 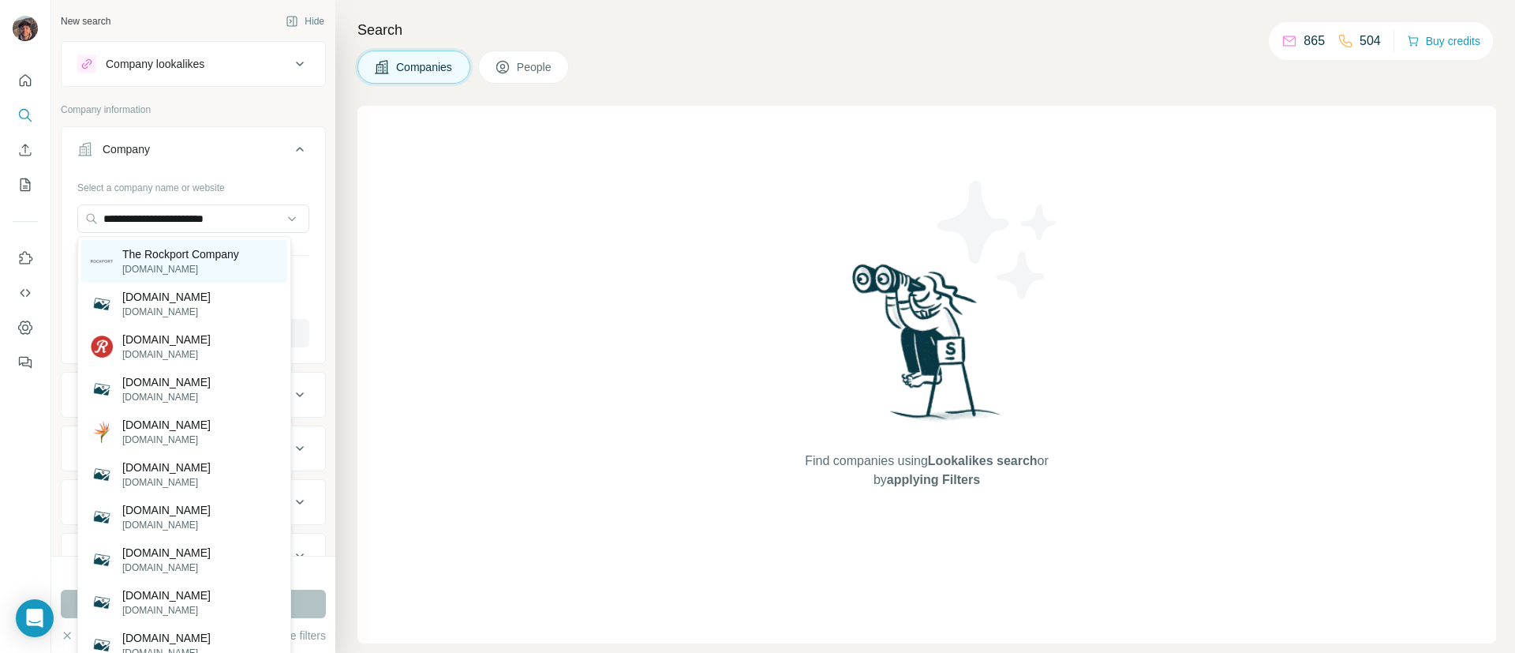 What do you see at coordinates (35, 618) in the screenshot?
I see `div: Open Intercom Messenger` at bounding box center [35, 618].